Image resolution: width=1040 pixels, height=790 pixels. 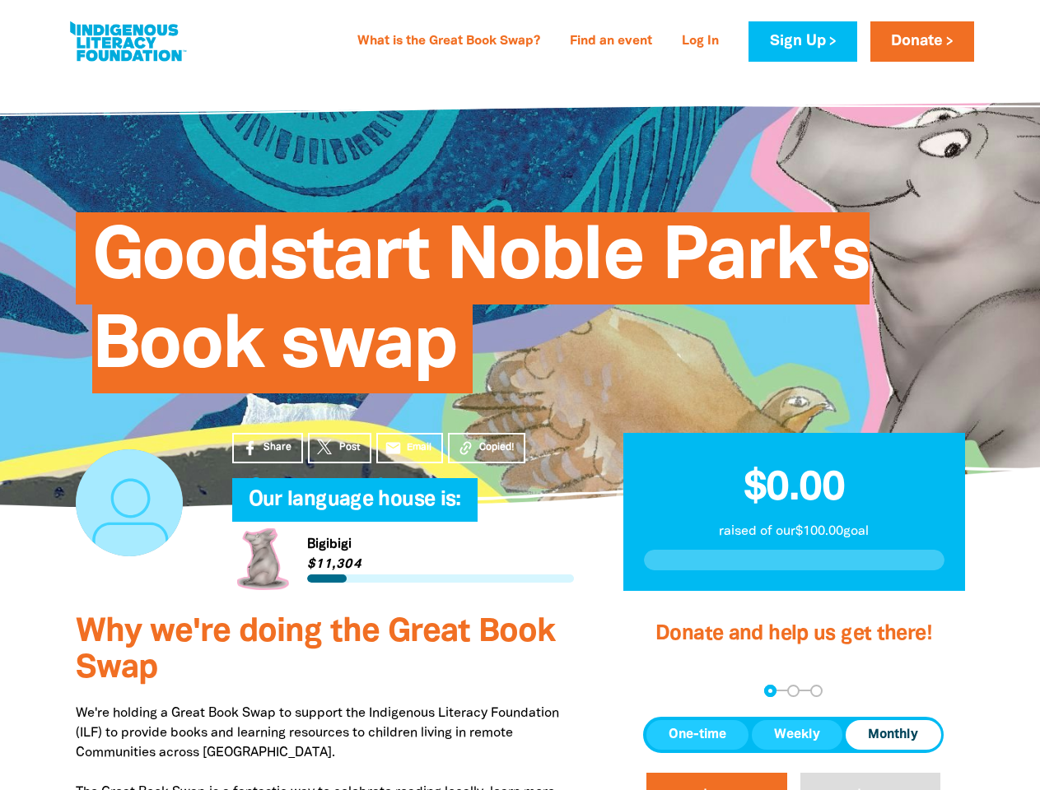 What do you see at coordinates (339, 448) in the screenshot?
I see `a: Post` at bounding box center [339, 448].